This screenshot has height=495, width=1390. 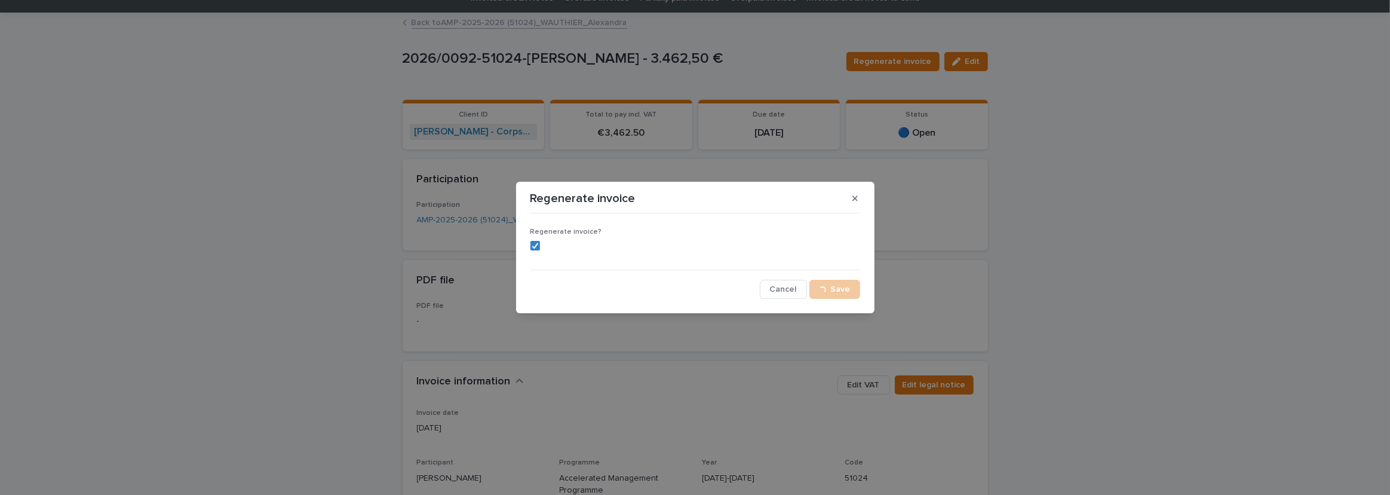 What do you see at coordinates (566, 232) in the screenshot?
I see `span: Regenerate invoice?` at bounding box center [566, 232].